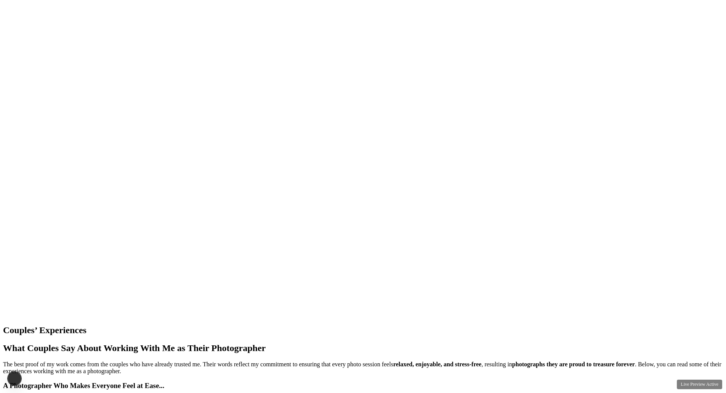  Describe the element at coordinates (363, 330) in the screenshot. I see `h1: Couples’ Experiences` at that location.